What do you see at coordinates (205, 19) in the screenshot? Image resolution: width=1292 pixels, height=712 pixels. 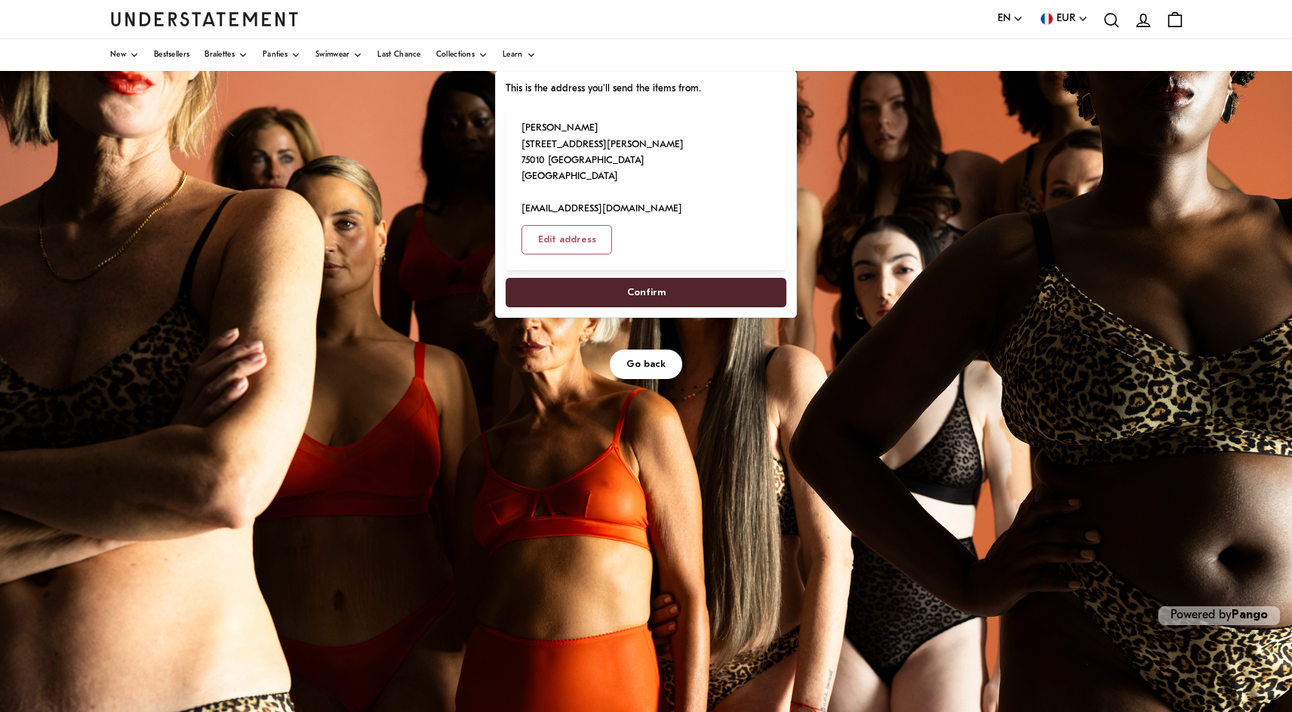 I see `a: Understatement Homepage` at bounding box center [205, 19].